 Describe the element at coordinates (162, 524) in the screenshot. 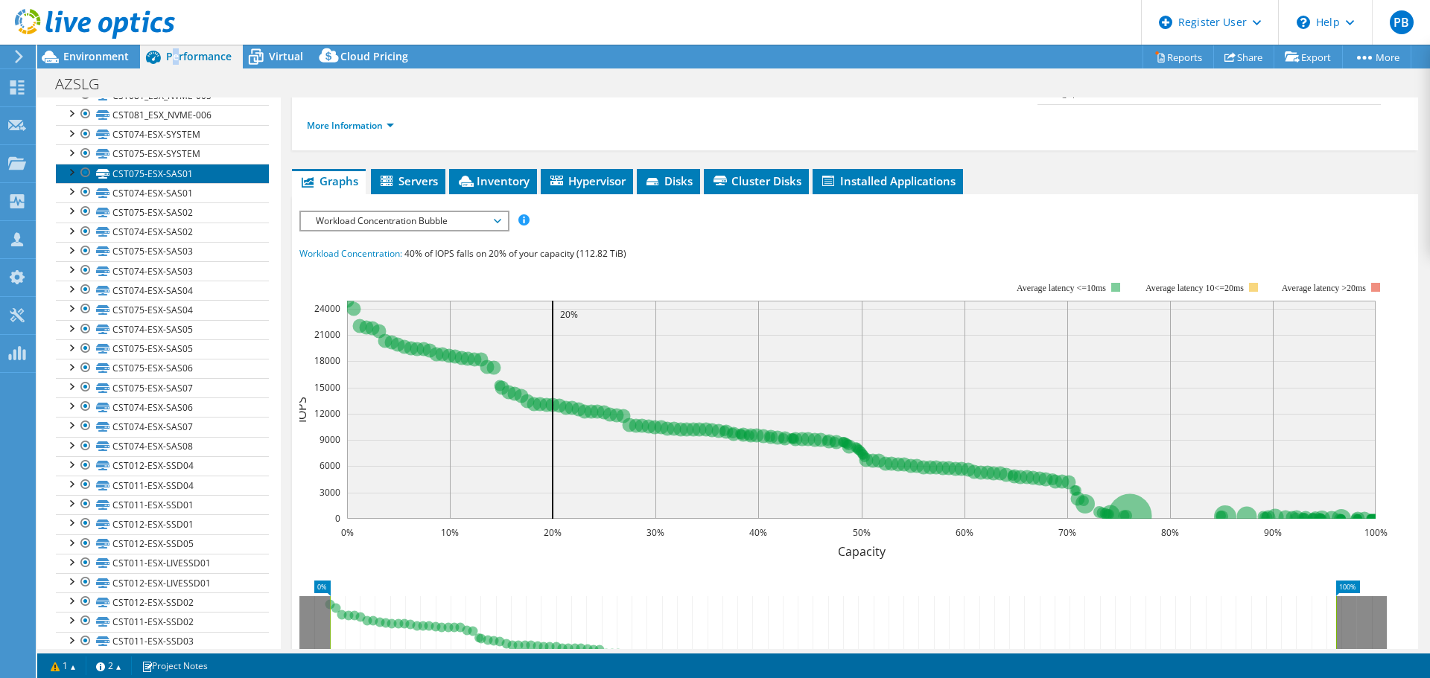

I see `a: CST012-ESX-SSD01` at that location.